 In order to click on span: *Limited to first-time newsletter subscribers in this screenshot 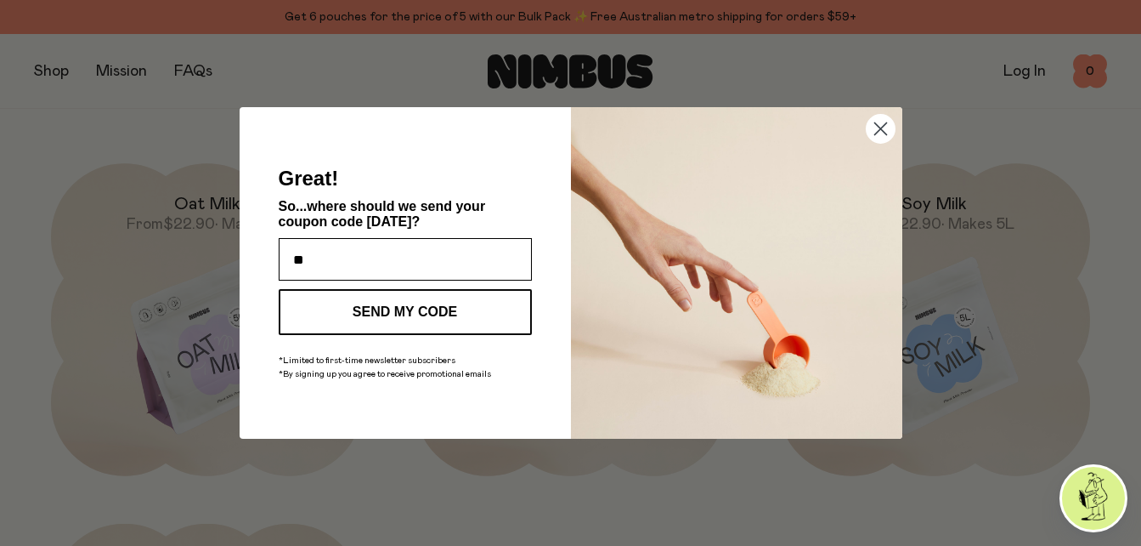, I will do `click(367, 360)`.